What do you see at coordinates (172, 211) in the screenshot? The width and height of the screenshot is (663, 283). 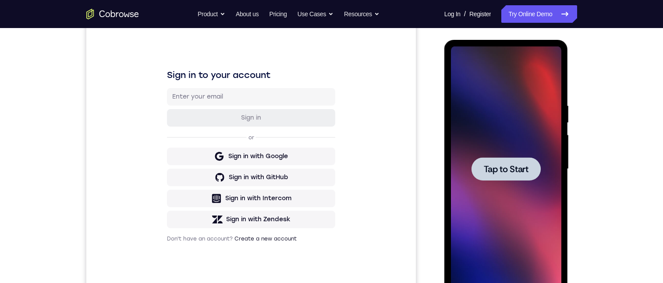 I see `div: Sign in with Zendesk` at bounding box center [172, 211].